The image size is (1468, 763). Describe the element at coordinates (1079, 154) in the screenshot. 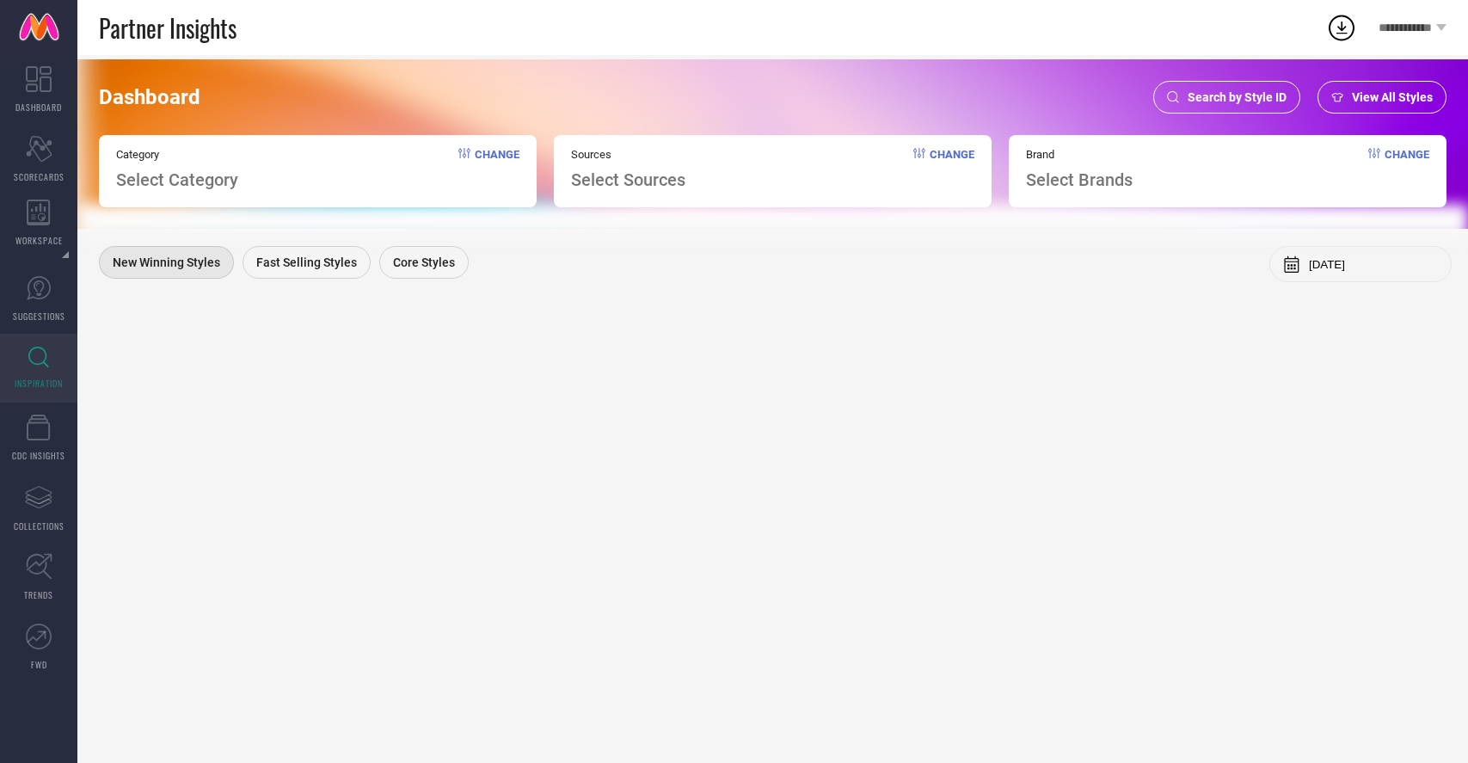

I see `span: Brand` at that location.